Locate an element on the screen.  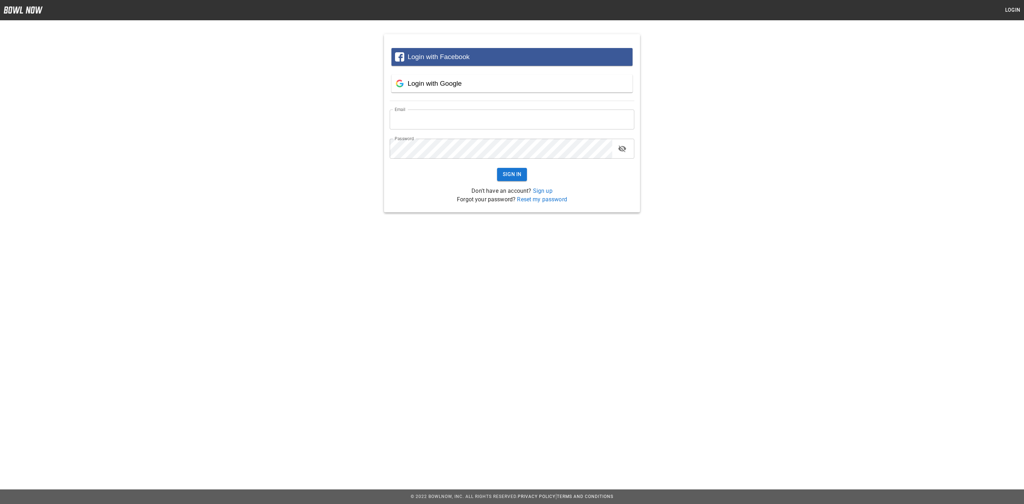
span: © 2022 BowlNow, Inc. All Rights Reserved. is located at coordinates (464, 496).